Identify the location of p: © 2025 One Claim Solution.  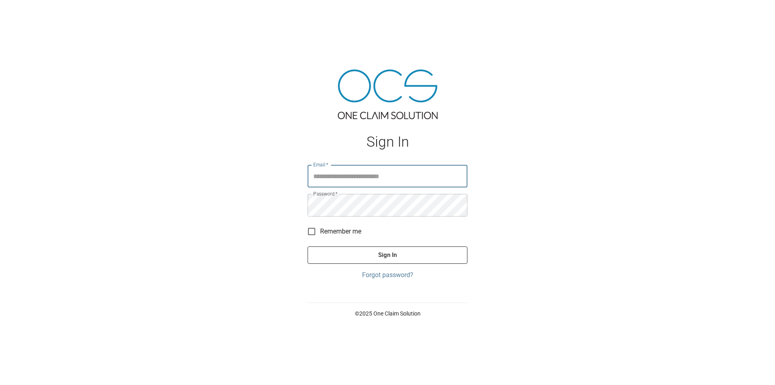
(388, 313).